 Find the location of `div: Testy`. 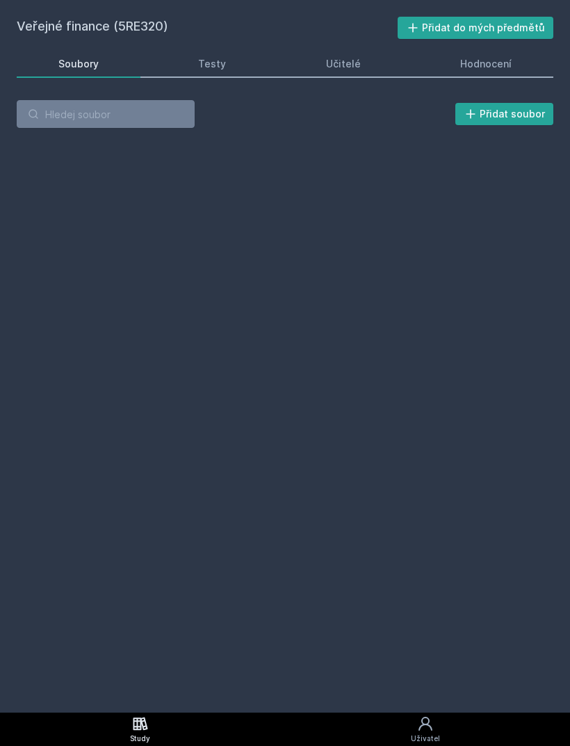

div: Testy is located at coordinates (212, 64).